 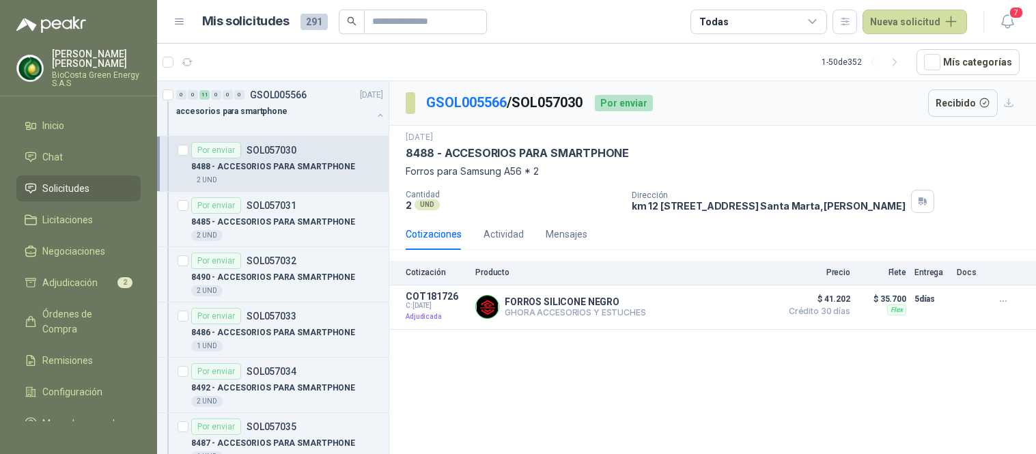 I want to click on a: Por enviarSOL0570308488 - ACCESORIOS PARA SMARTPHONE2 UND, so click(x=272, y=164).